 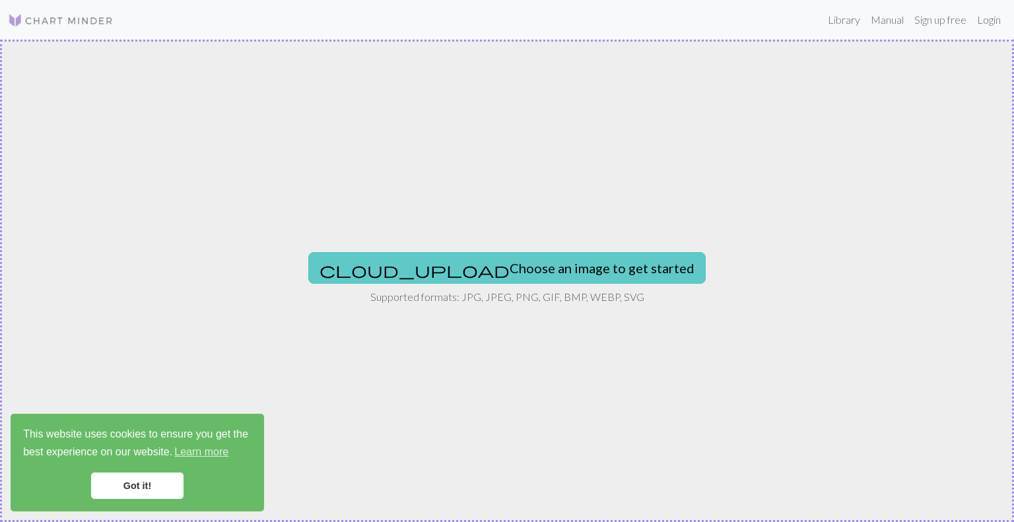 What do you see at coordinates (201, 452) in the screenshot?
I see `a: learn more about cookies` at bounding box center [201, 452].